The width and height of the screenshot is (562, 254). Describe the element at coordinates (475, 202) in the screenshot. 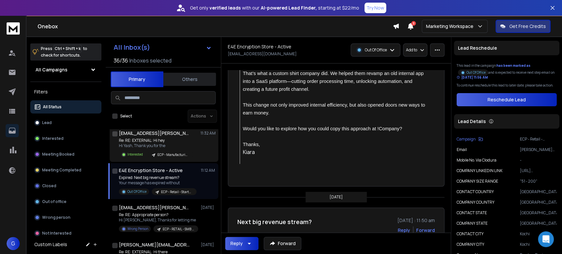

I see `p: COMPANY COUNTRY` at that location.